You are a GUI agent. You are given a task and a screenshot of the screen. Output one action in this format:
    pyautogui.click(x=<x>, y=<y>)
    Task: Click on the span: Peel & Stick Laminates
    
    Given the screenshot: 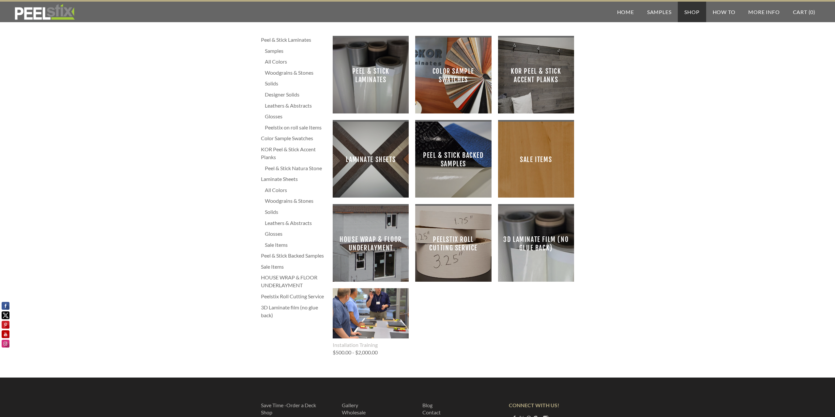 What is the action you would take?
    pyautogui.click(x=371, y=75)
    